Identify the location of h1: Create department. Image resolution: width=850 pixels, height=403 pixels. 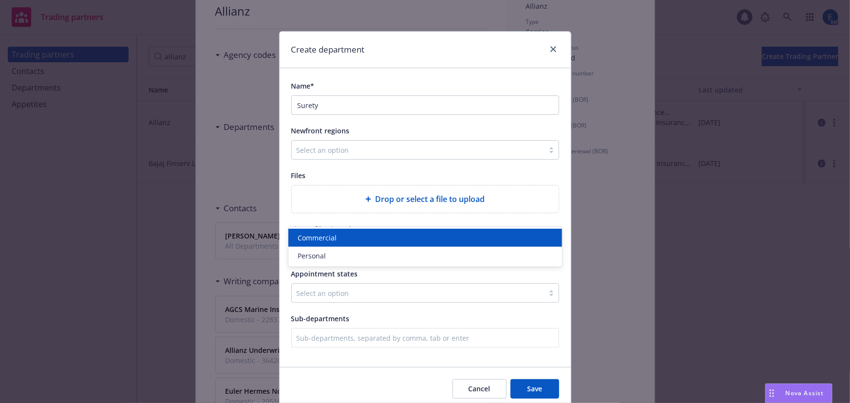
(328, 50).